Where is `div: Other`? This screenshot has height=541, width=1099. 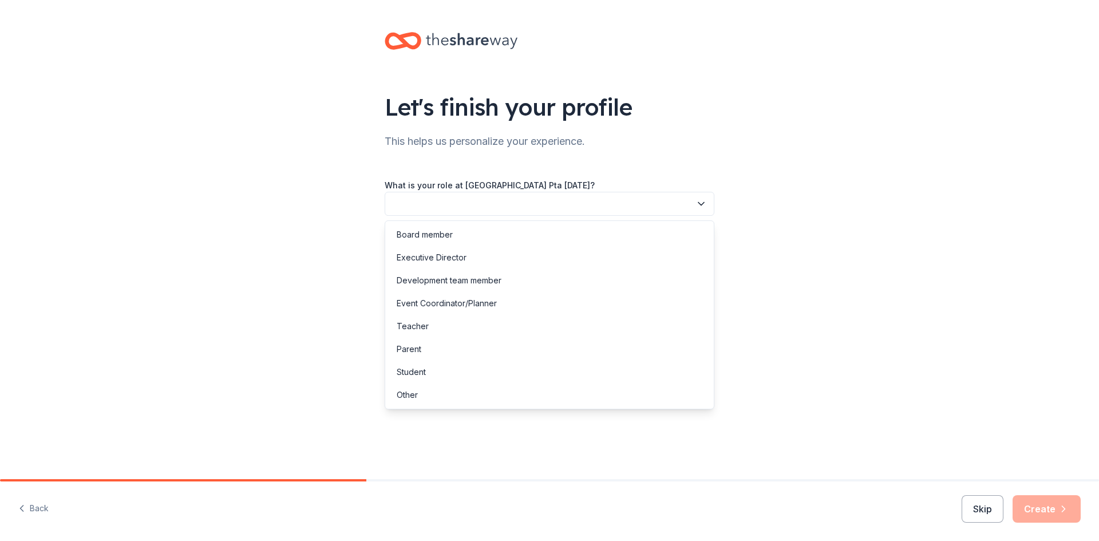
div: Other is located at coordinates (407, 395).